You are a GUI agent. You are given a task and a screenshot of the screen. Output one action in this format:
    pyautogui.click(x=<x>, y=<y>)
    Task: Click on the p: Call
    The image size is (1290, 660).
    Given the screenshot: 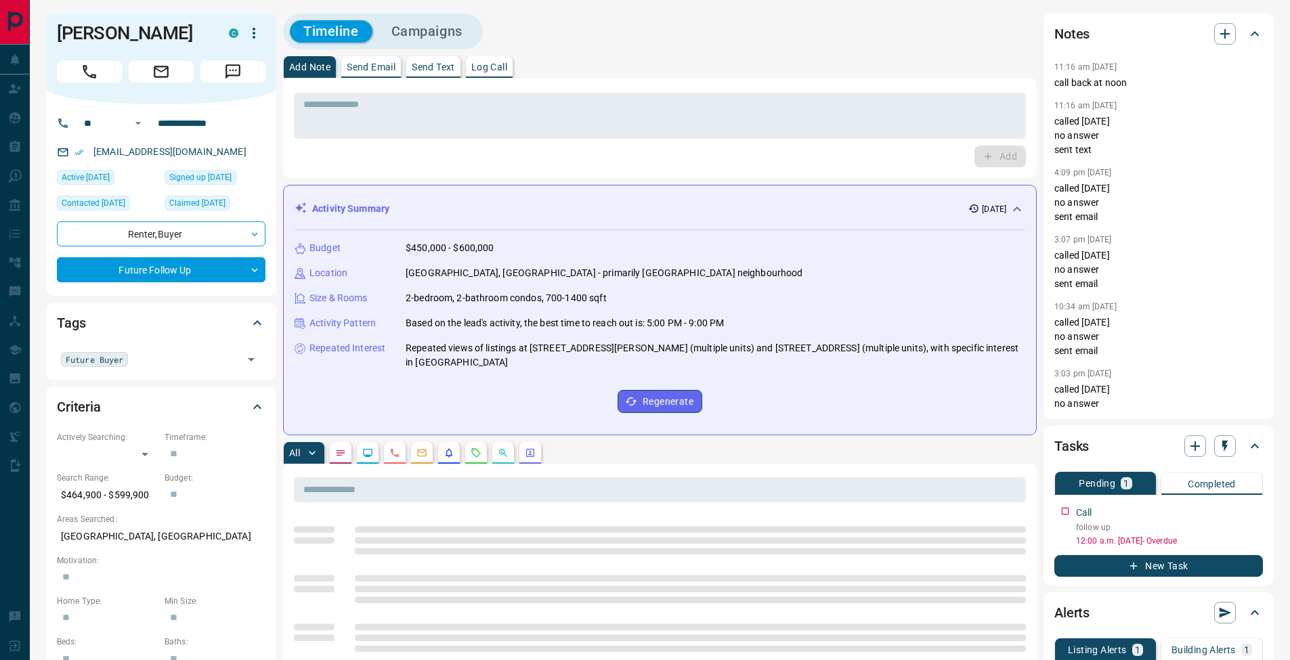 What is the action you would take?
    pyautogui.click(x=1084, y=512)
    